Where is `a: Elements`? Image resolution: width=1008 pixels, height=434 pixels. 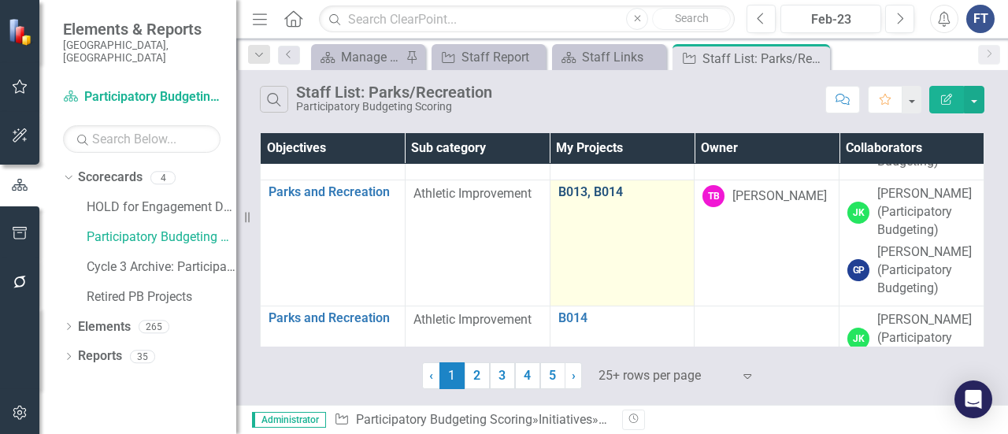
a: Elements is located at coordinates (104, 327).